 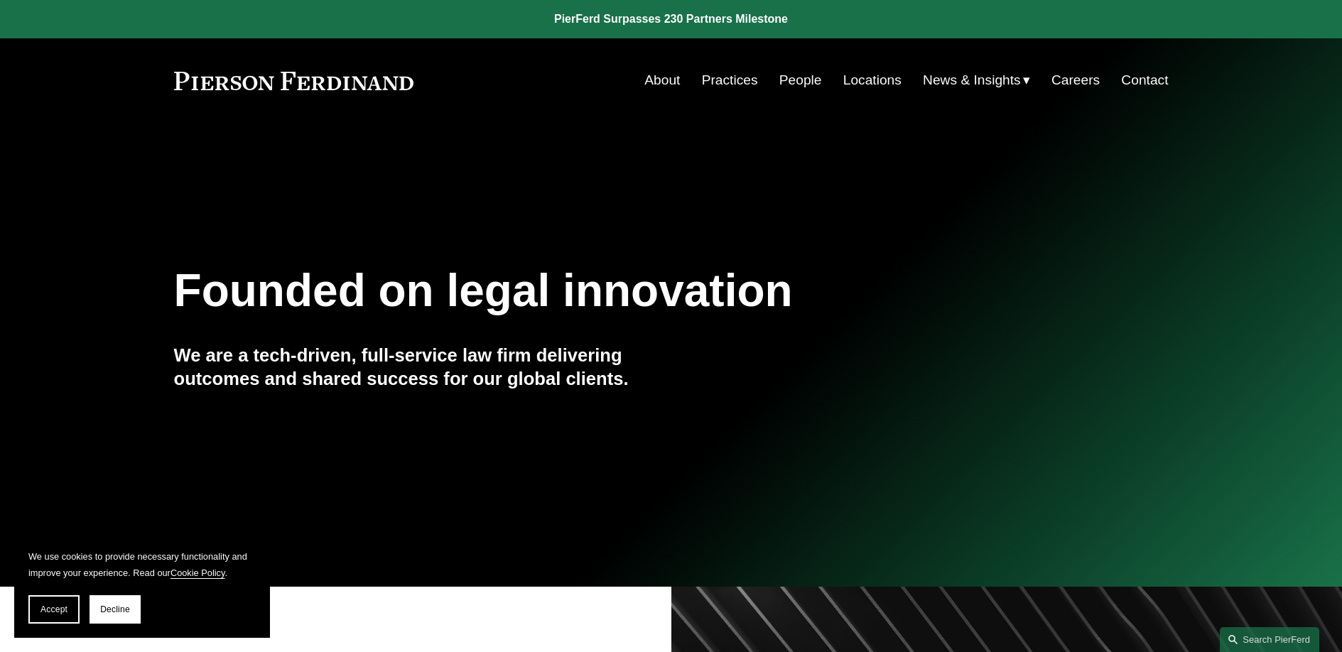 What do you see at coordinates (54, 609) in the screenshot?
I see `span: Accept` at bounding box center [54, 609].